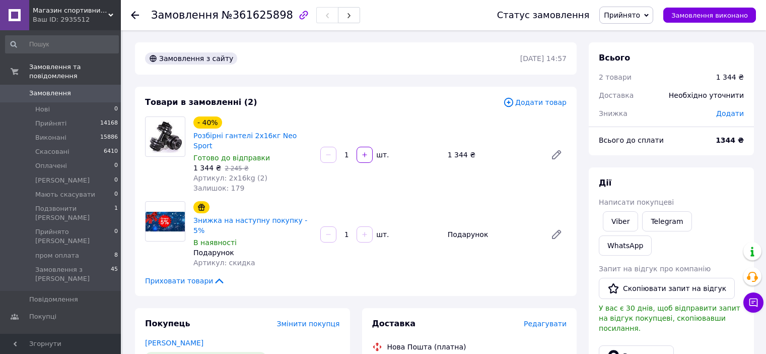 This screenshot has width=766, height=354. I want to click on span: Замовлення виконано, so click(710, 15).